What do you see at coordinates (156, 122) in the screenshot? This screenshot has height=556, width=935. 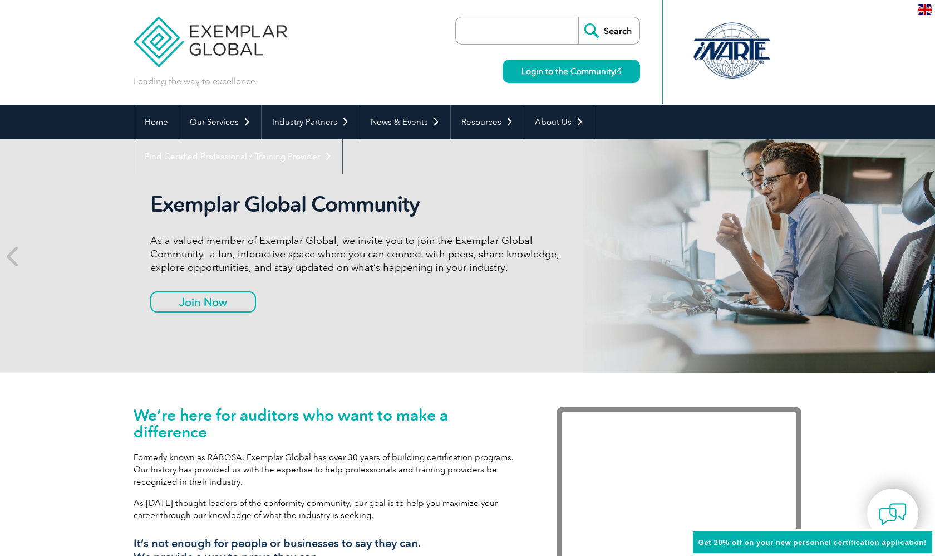 I see `a: Home` at bounding box center [156, 122].